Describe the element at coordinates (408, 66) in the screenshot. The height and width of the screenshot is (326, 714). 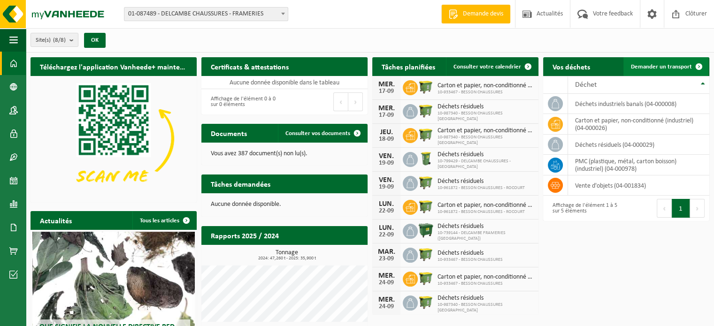
I see `h2: Tâches planifiées` at that location.